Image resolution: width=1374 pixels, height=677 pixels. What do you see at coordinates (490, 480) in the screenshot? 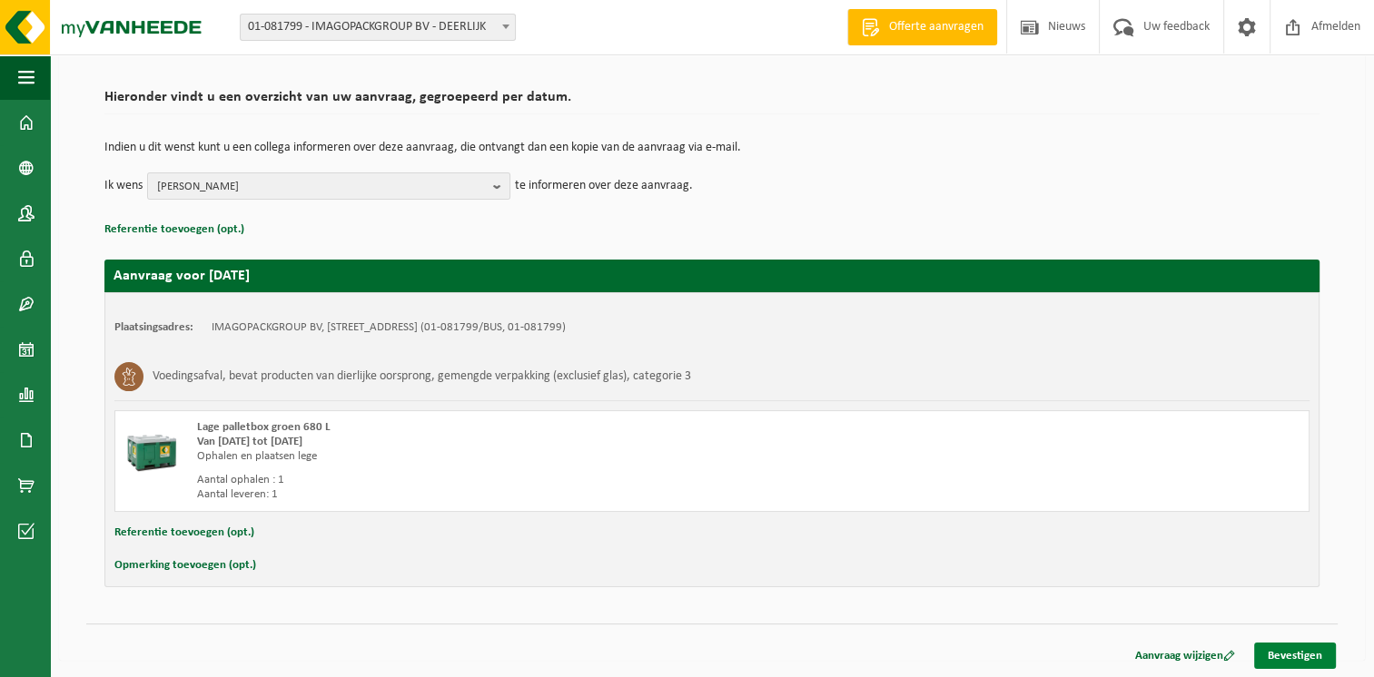
I see `div: Aantal ophalen : 1` at bounding box center [490, 480].